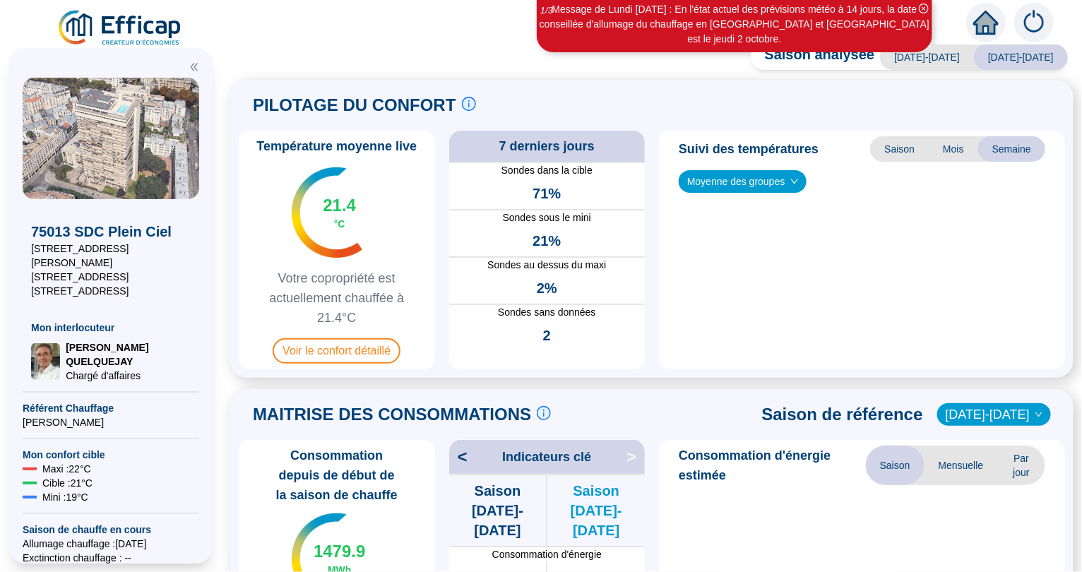  I want to click on span: Mon confort cible, so click(111, 455).